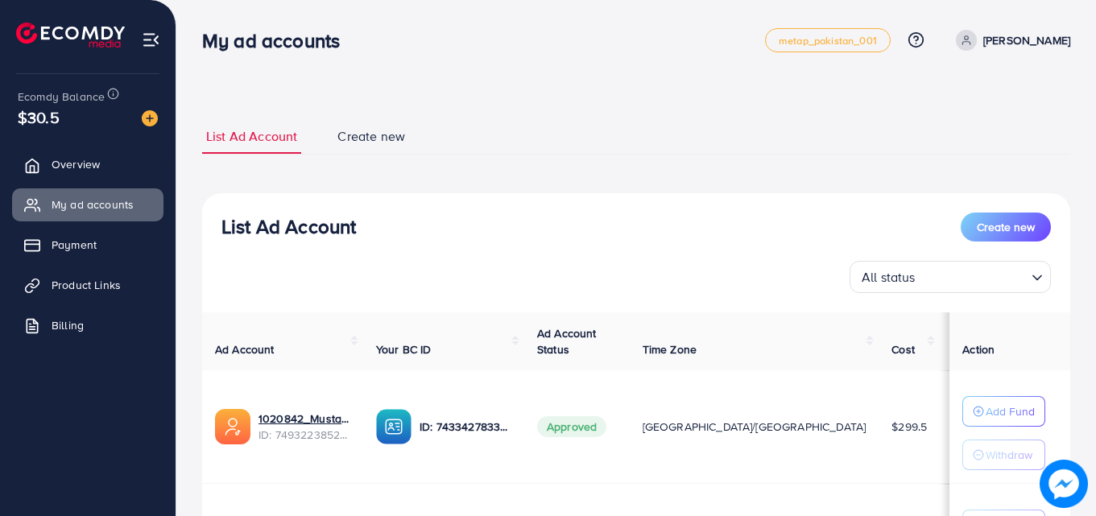 Image resolution: width=1096 pixels, height=516 pixels. I want to click on span: Ecomdy Balance, so click(61, 97).